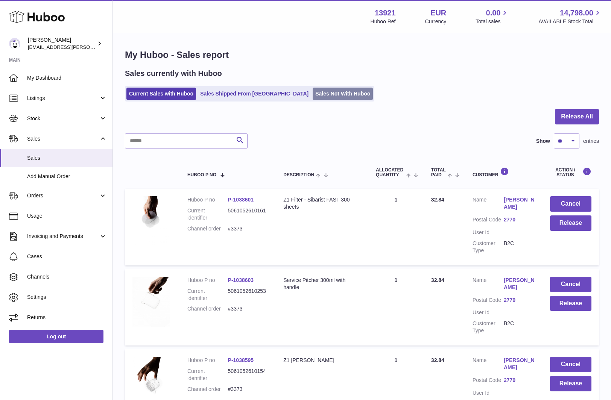  I want to click on span: AVAILABLE Stock Total, so click(570, 21).